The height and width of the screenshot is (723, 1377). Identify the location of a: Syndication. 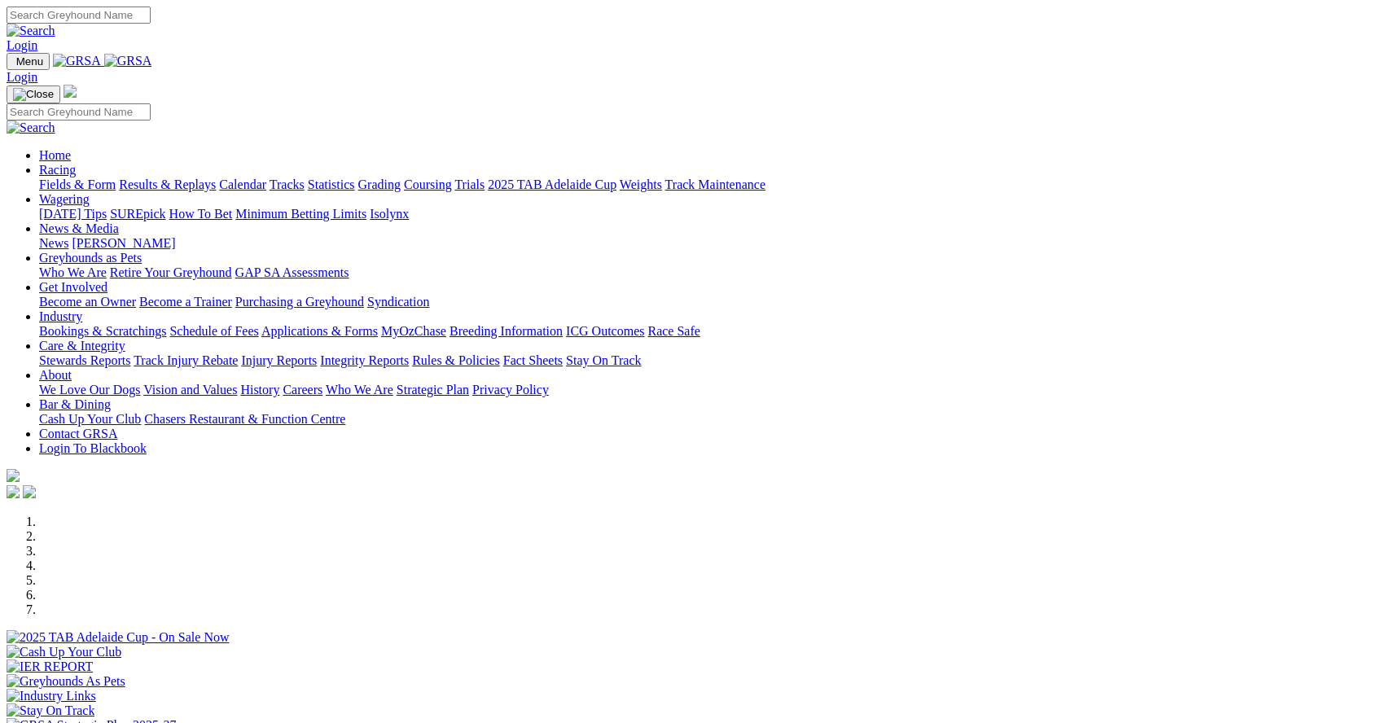
(398, 301).